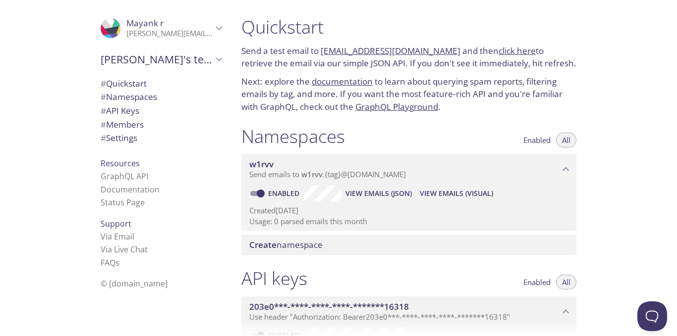 This screenshot has height=336, width=677. What do you see at coordinates (120, 164) in the screenshot?
I see `span: Resources` at bounding box center [120, 164].